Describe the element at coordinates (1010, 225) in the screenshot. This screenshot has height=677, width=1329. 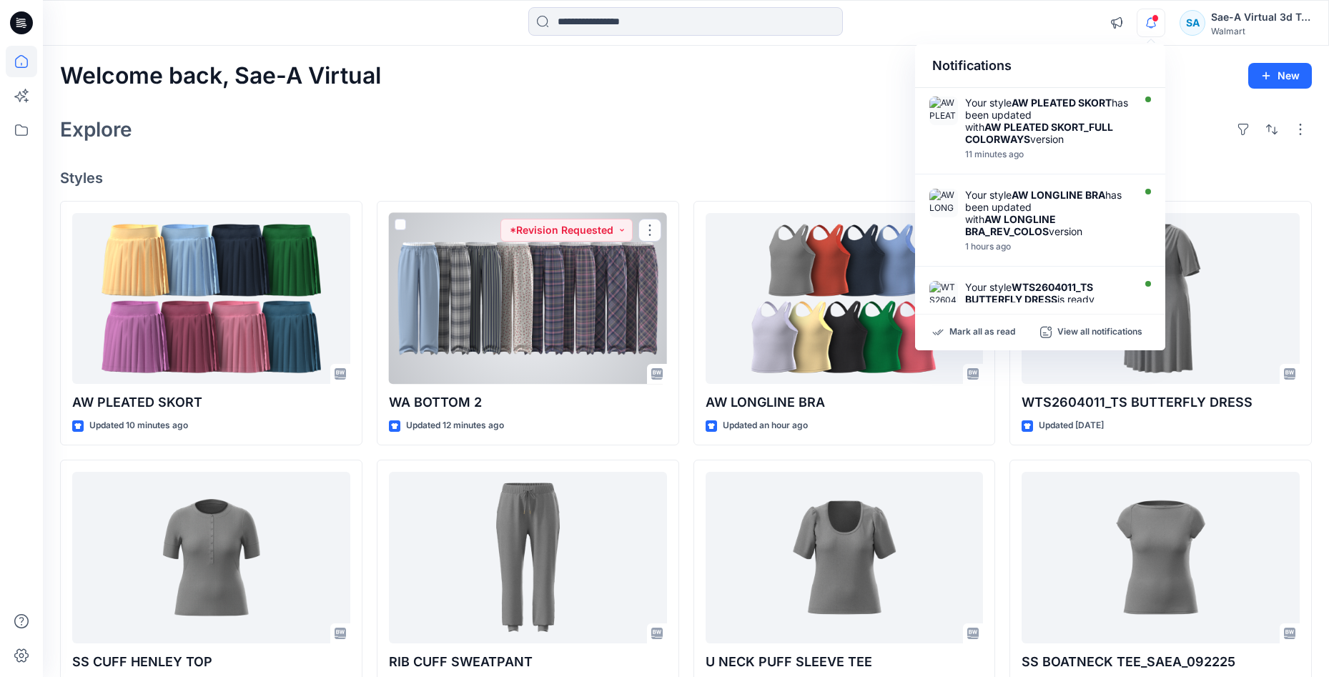
I see `strong: AW LONGLINE BRA_REV_COLOS` at that location.